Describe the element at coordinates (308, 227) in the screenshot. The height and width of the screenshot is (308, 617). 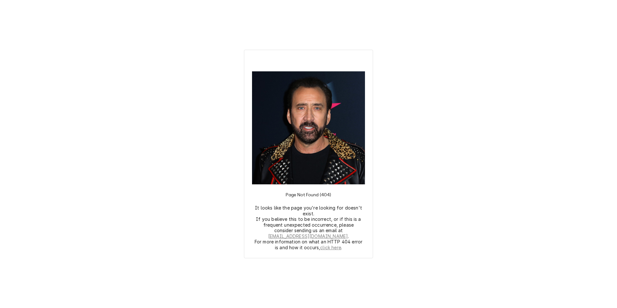
I see `p: If you believe this to be incorrect, or if this is a frequent unexpected occurrence, please consi...` at that location.